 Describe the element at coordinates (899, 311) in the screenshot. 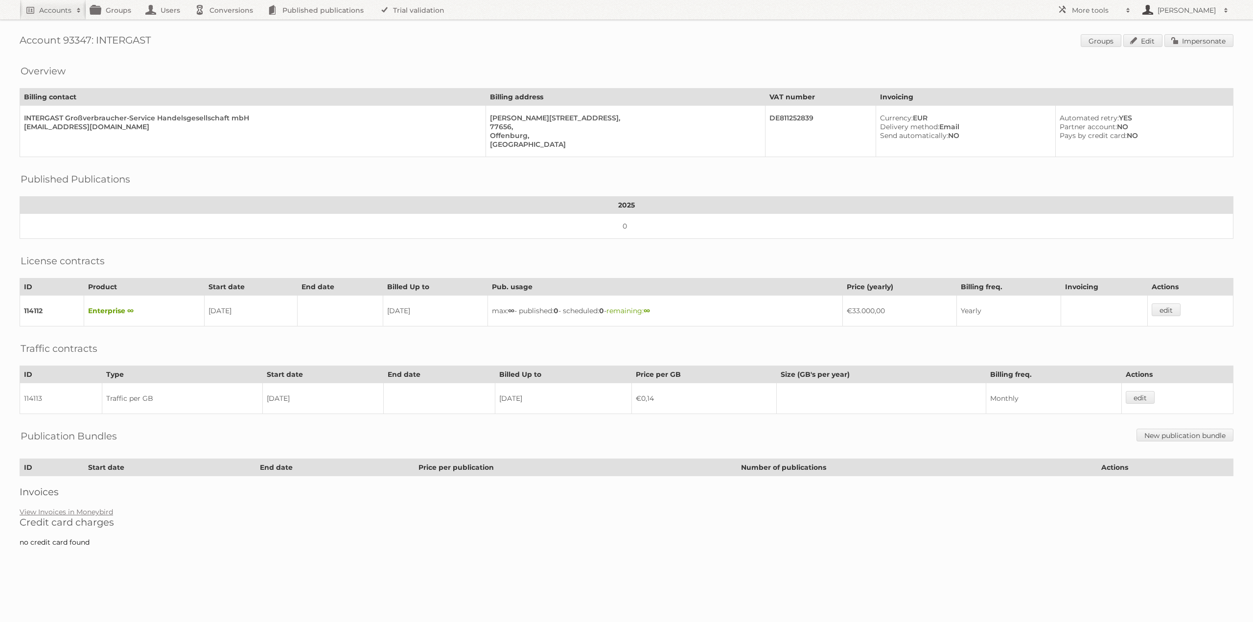

I see `td: €33.000,00` at that location.